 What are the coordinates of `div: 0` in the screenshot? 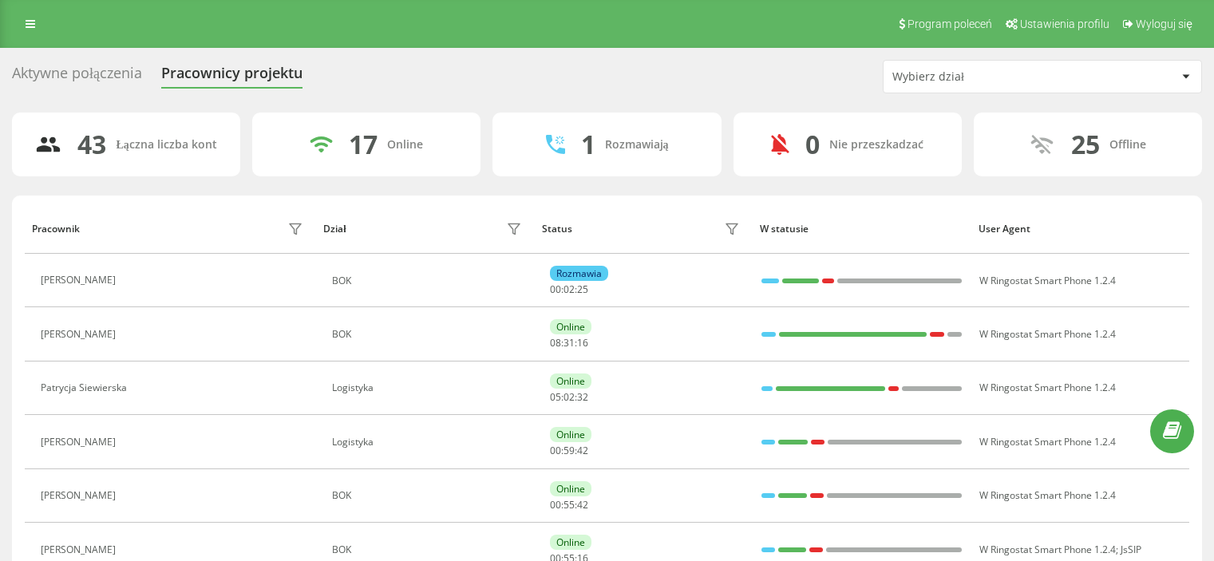 It's located at (813, 144).